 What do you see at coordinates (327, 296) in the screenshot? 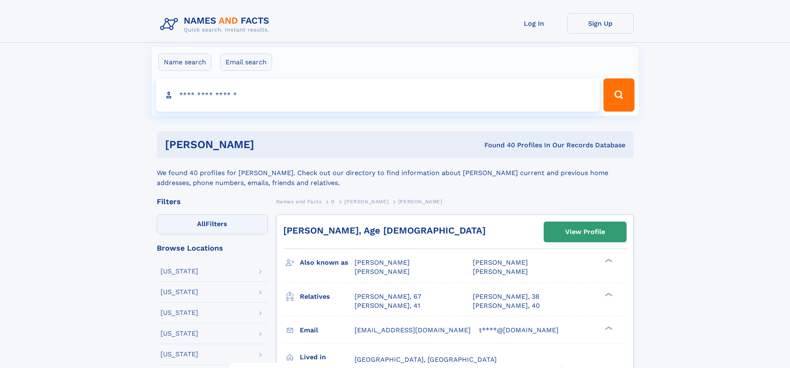
I see `h3: Relatives` at bounding box center [327, 296].